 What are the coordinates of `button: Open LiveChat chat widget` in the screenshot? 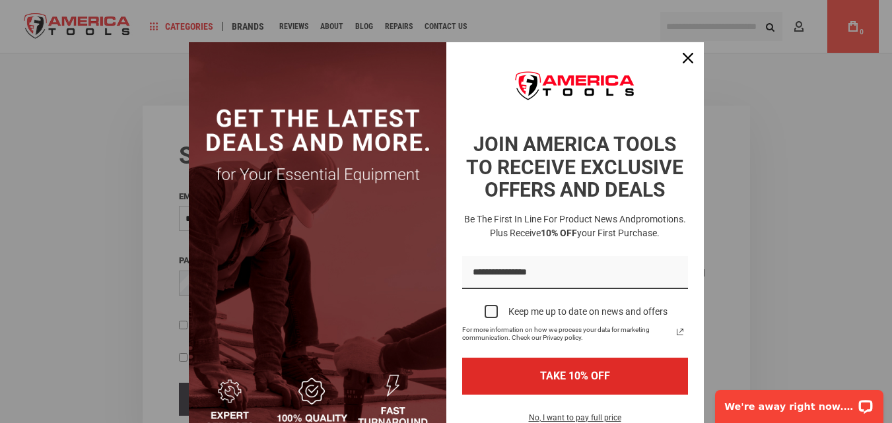 It's located at (160, 25).